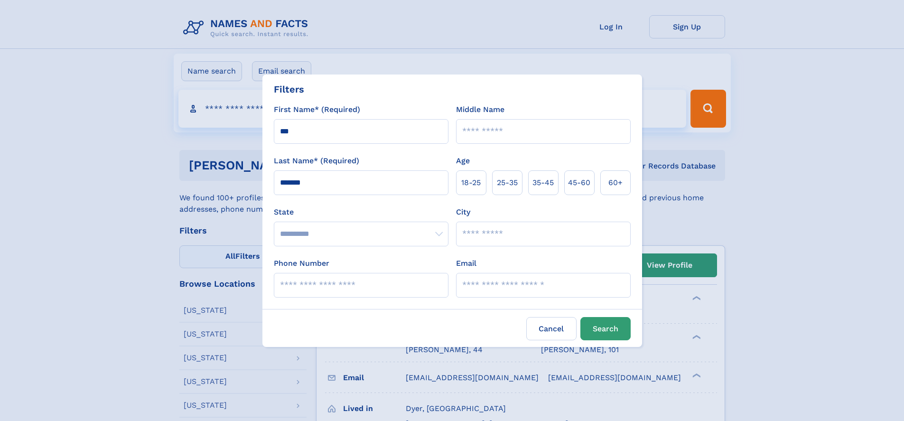  Describe the element at coordinates (361, 212) in the screenshot. I see `label: State` at that location.